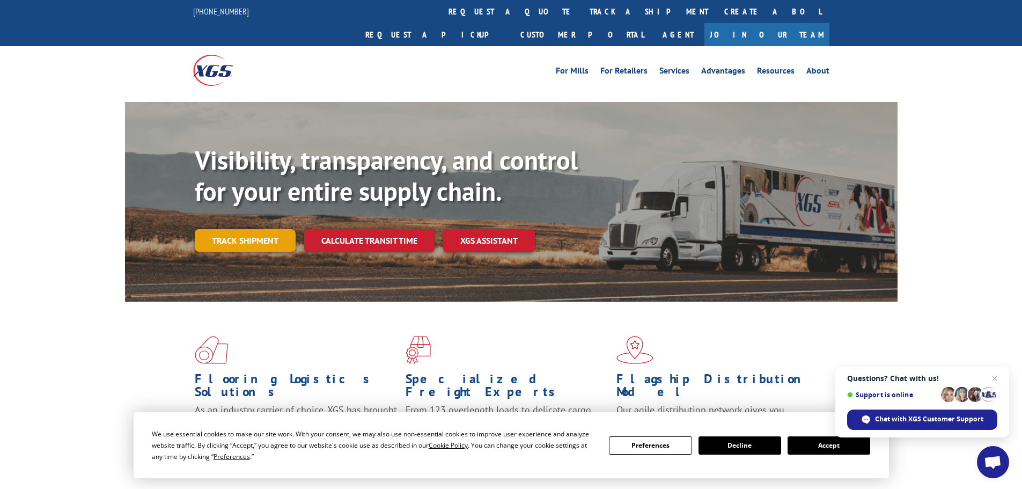 This screenshot has height=489, width=1022. I want to click on button: Preferences, so click(650, 445).